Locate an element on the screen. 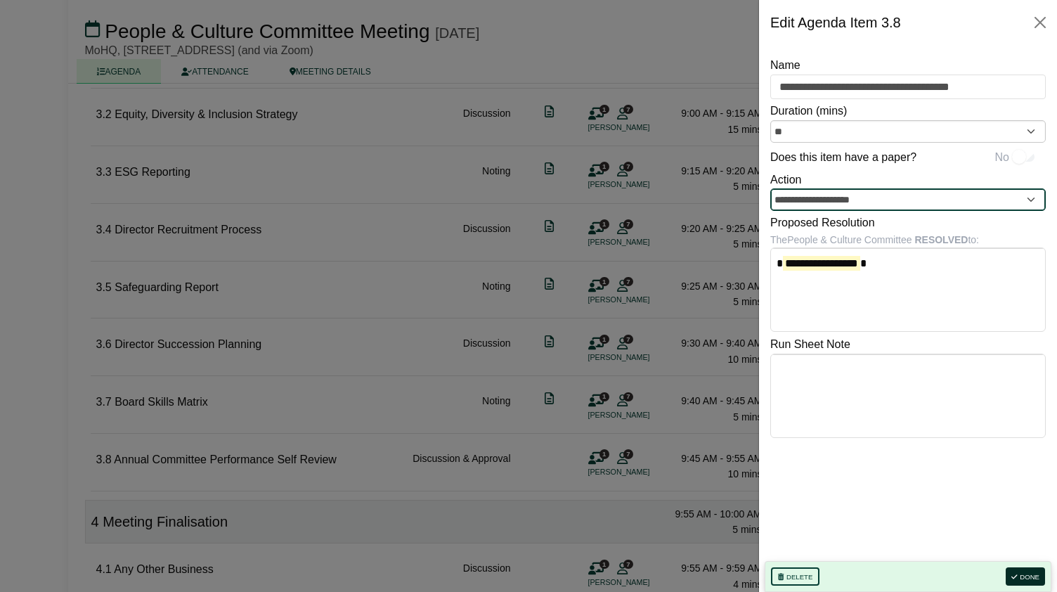  label: Duration (mins) is located at coordinates (808, 111).